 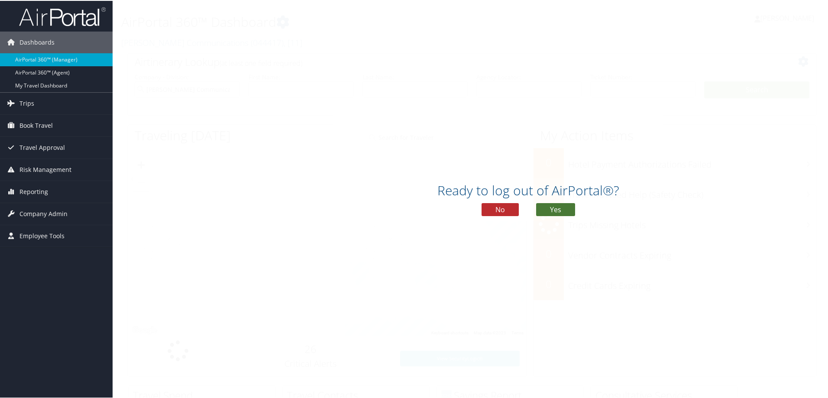 What do you see at coordinates (500, 209) in the screenshot?
I see `button: No` at bounding box center [500, 209].